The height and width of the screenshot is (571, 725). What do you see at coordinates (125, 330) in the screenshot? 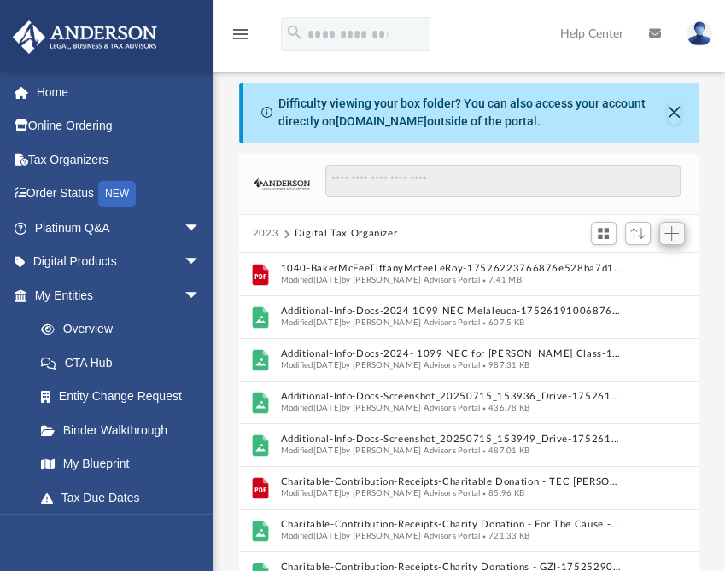
I see `a: Overview` at bounding box center [125, 330].